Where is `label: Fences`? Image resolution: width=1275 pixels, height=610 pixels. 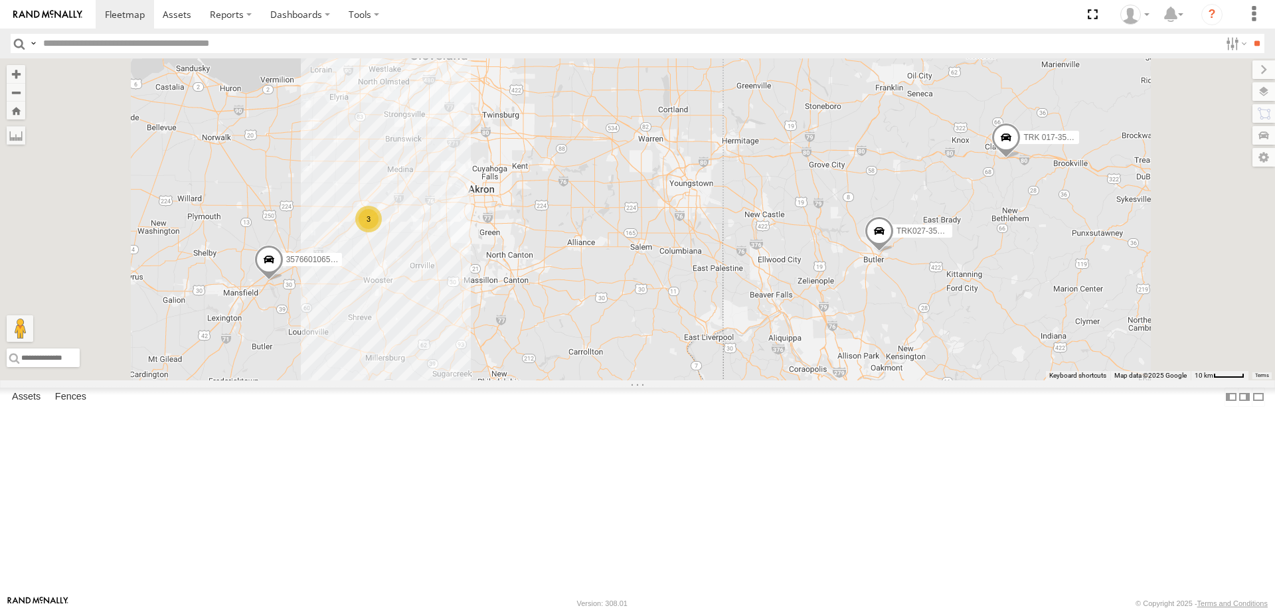
label: Fences is located at coordinates (70, 397).